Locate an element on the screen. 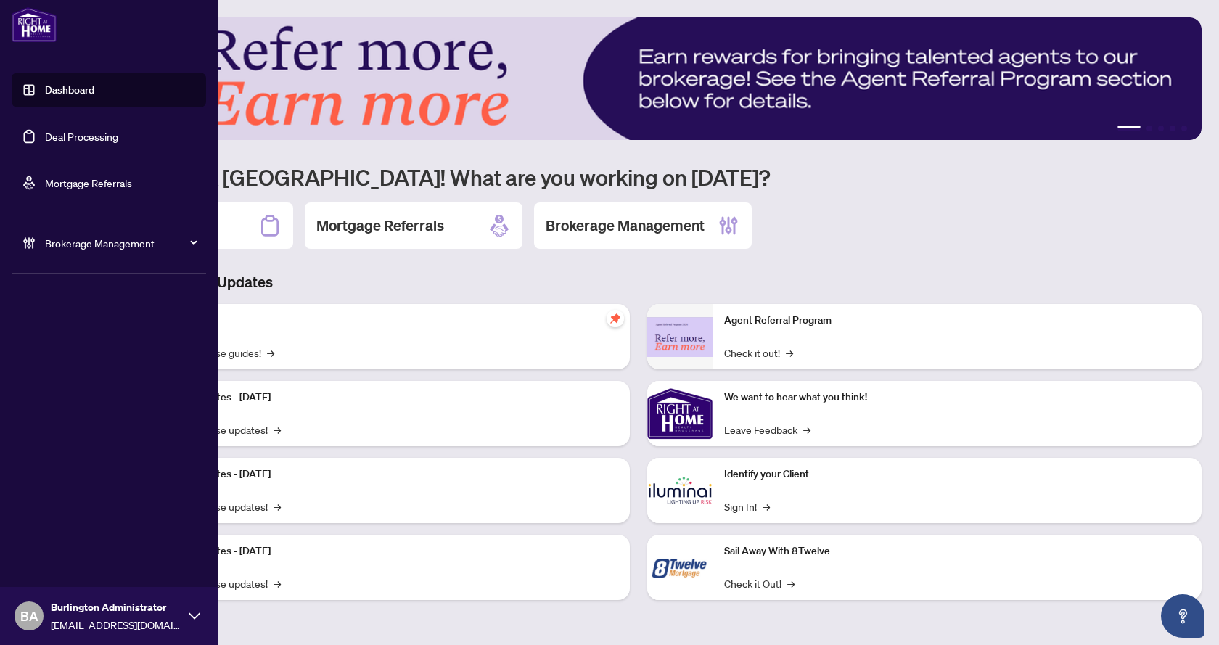 The width and height of the screenshot is (1219, 645). a: Leave Feedback→ is located at coordinates (767, 430).